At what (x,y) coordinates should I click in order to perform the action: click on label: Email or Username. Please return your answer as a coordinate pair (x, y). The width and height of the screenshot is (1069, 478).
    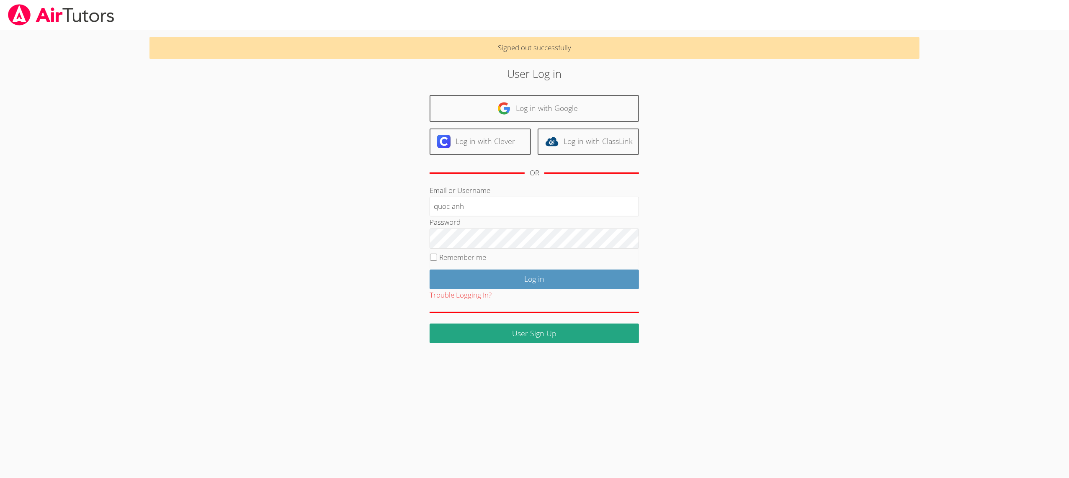
    Looking at the image, I should click on (460, 190).